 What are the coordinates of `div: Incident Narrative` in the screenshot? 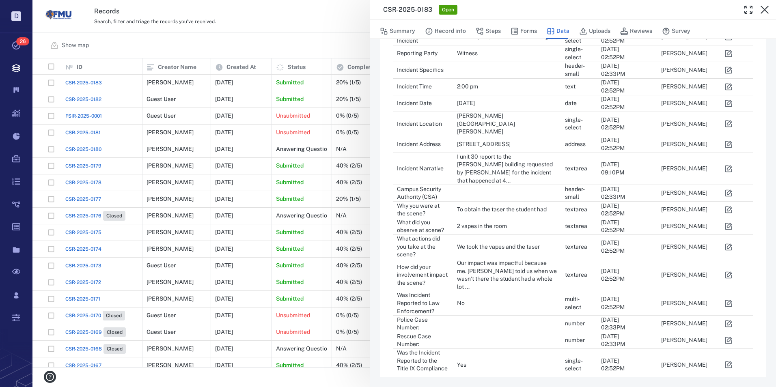 It's located at (420, 169).